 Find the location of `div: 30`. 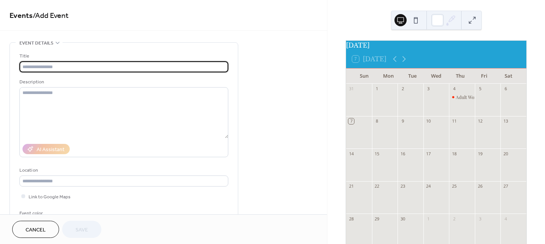

div: 30 is located at coordinates (403, 219).